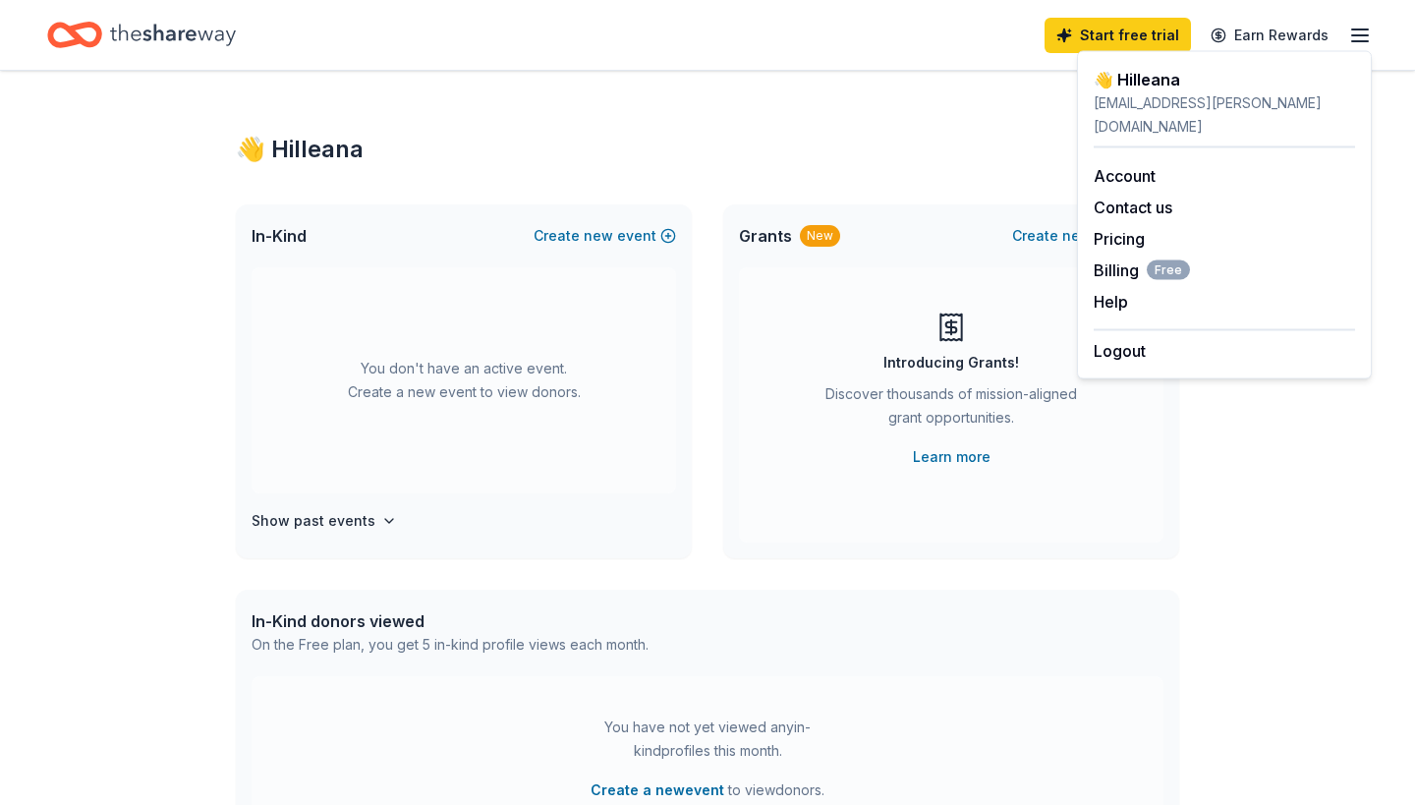 The height and width of the screenshot is (805, 1415). What do you see at coordinates (313, 521) in the screenshot?
I see `h4: Show past events` at bounding box center [313, 521].